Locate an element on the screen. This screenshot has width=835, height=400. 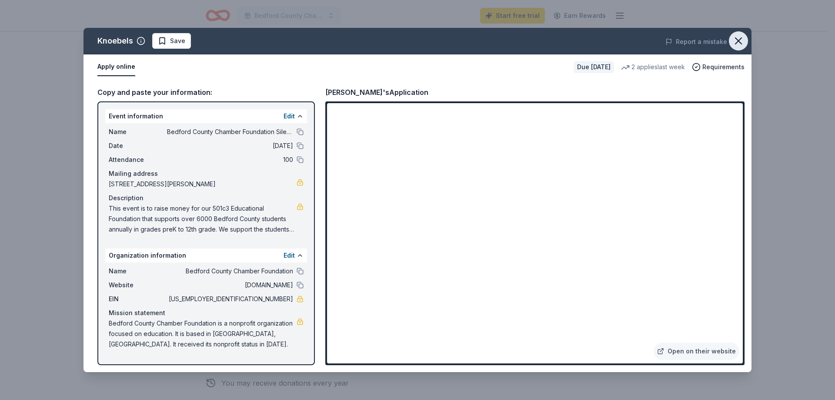
div: 2 applies last week is located at coordinates (653, 67).